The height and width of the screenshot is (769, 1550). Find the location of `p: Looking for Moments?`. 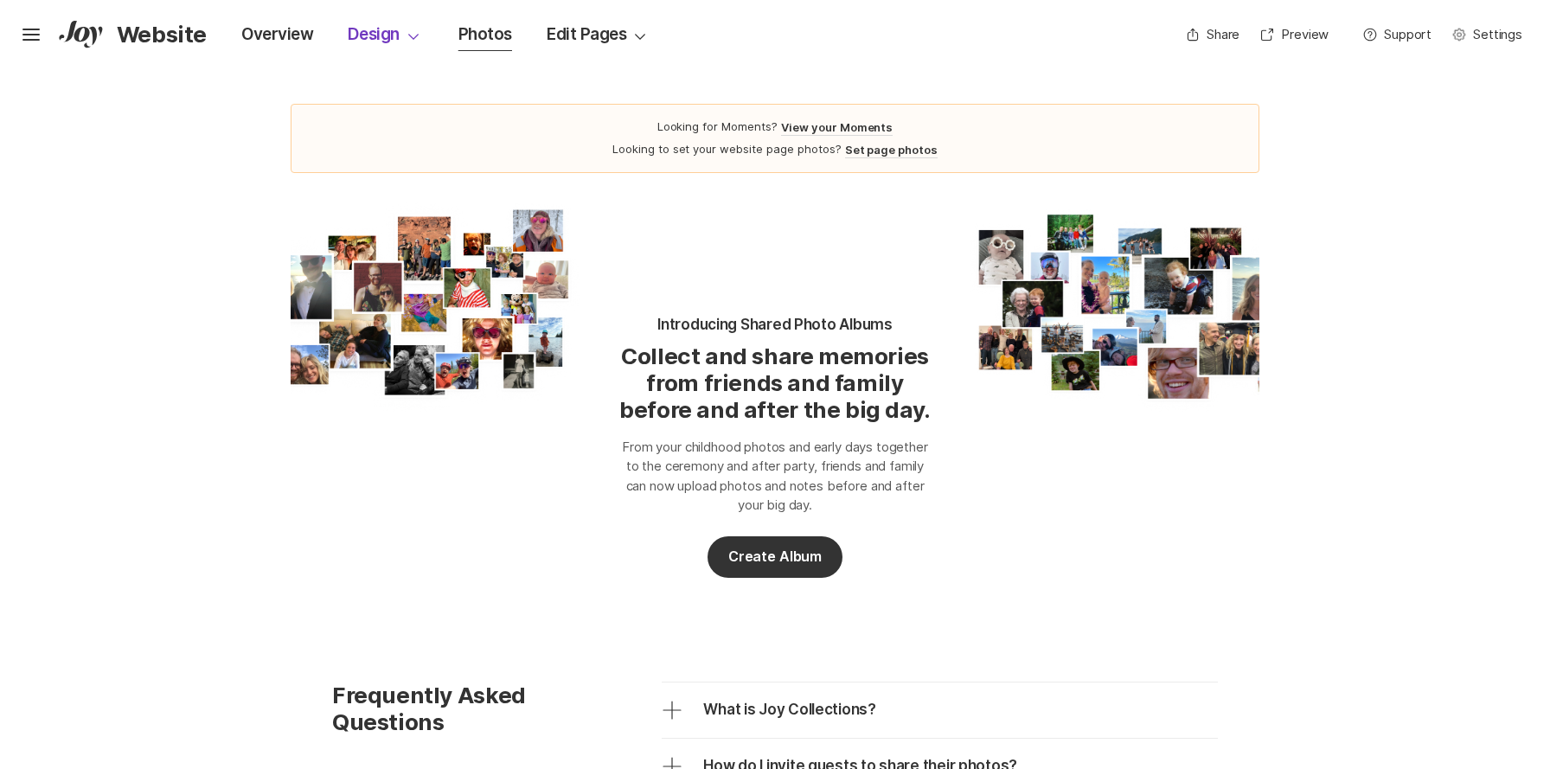

p: Looking for Moments? is located at coordinates (775, 127).